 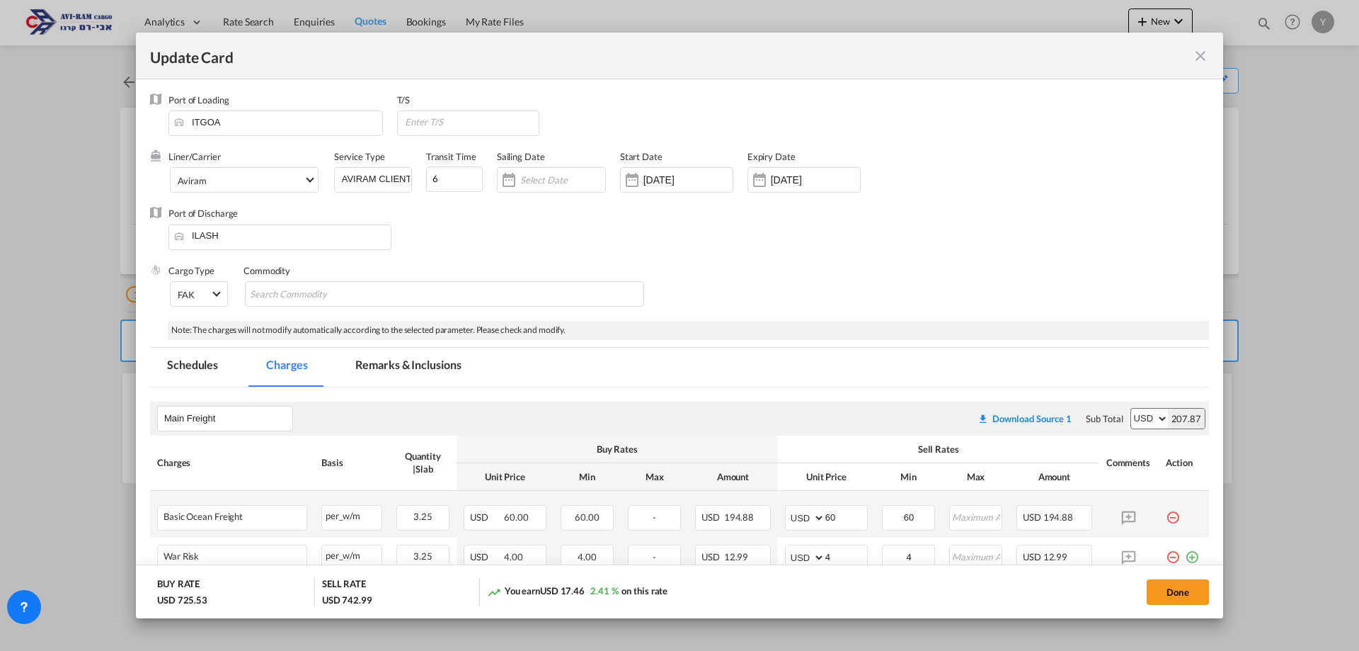 I want to click on div: Buy Rates, so click(x=617, y=449).